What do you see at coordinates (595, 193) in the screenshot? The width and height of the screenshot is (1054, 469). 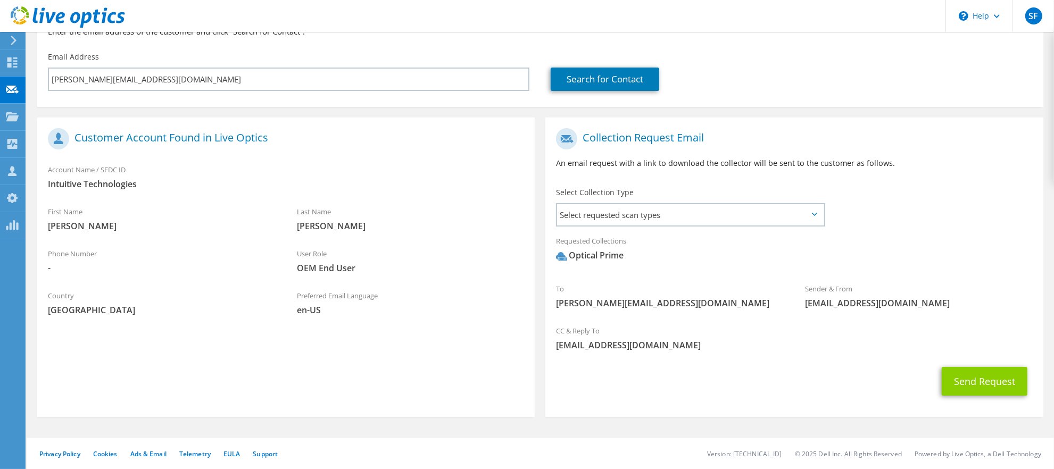 I see `label: Select Collection Type` at bounding box center [595, 193].